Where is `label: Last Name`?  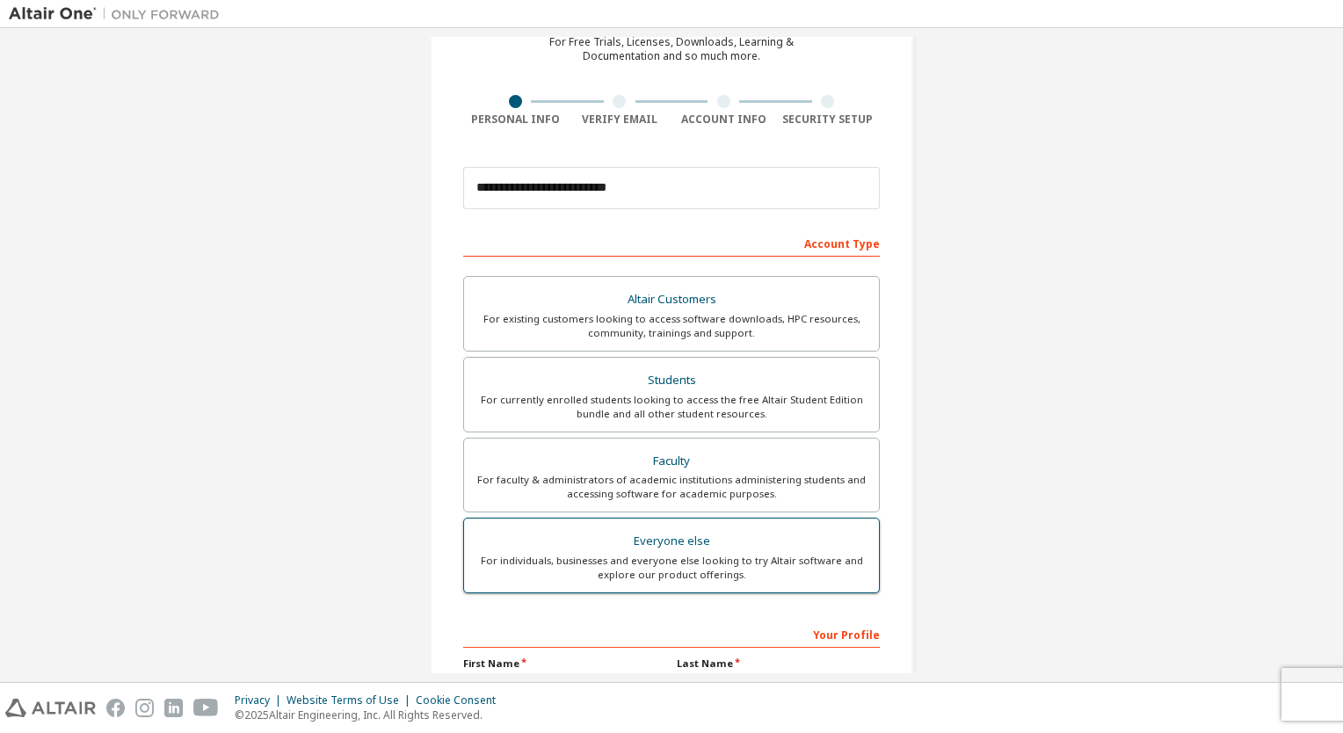 label: Last Name is located at coordinates (778, 663).